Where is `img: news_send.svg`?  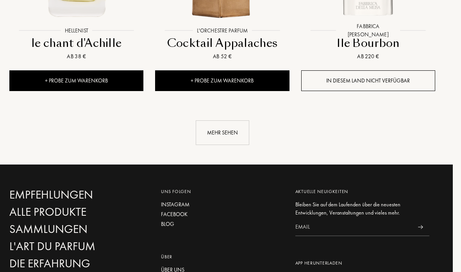
img: news_send.svg is located at coordinates (420, 227).